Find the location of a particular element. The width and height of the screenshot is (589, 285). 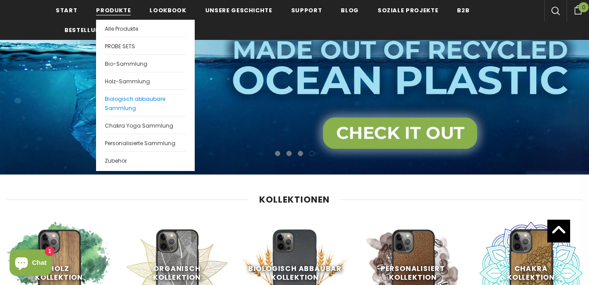

a: Alle Produkte is located at coordinates (145, 28).